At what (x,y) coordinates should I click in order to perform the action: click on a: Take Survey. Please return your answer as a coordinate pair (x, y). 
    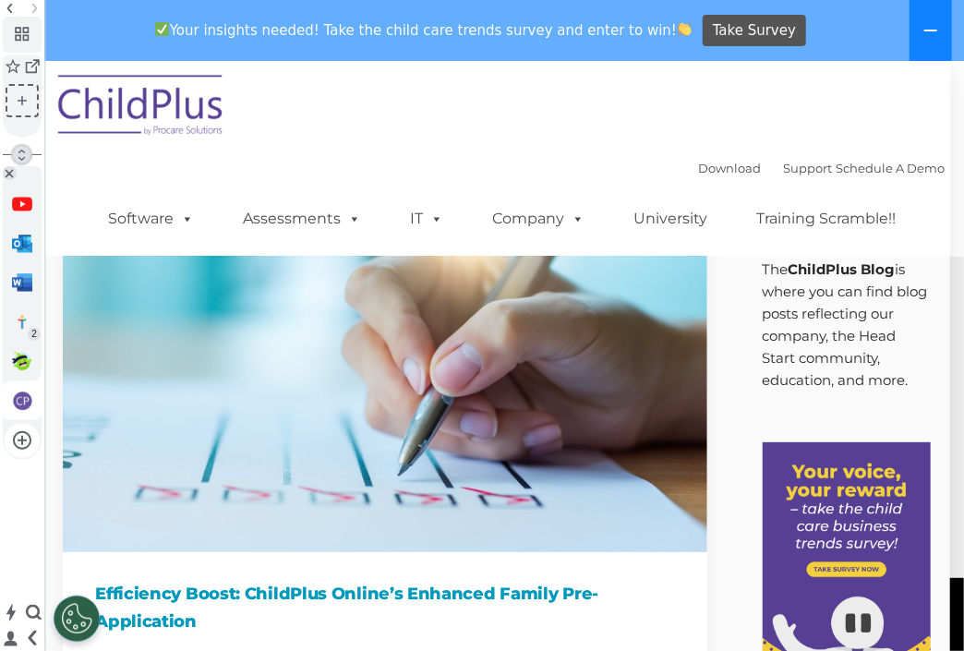
    Looking at the image, I should click on (754, 30).